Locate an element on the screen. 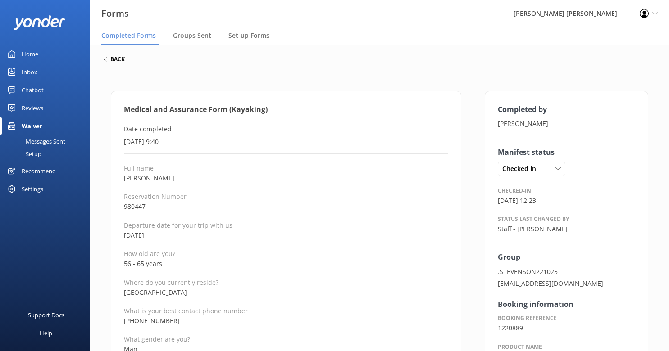 The image size is (669, 351). h4: Group is located at coordinates (566, 258).